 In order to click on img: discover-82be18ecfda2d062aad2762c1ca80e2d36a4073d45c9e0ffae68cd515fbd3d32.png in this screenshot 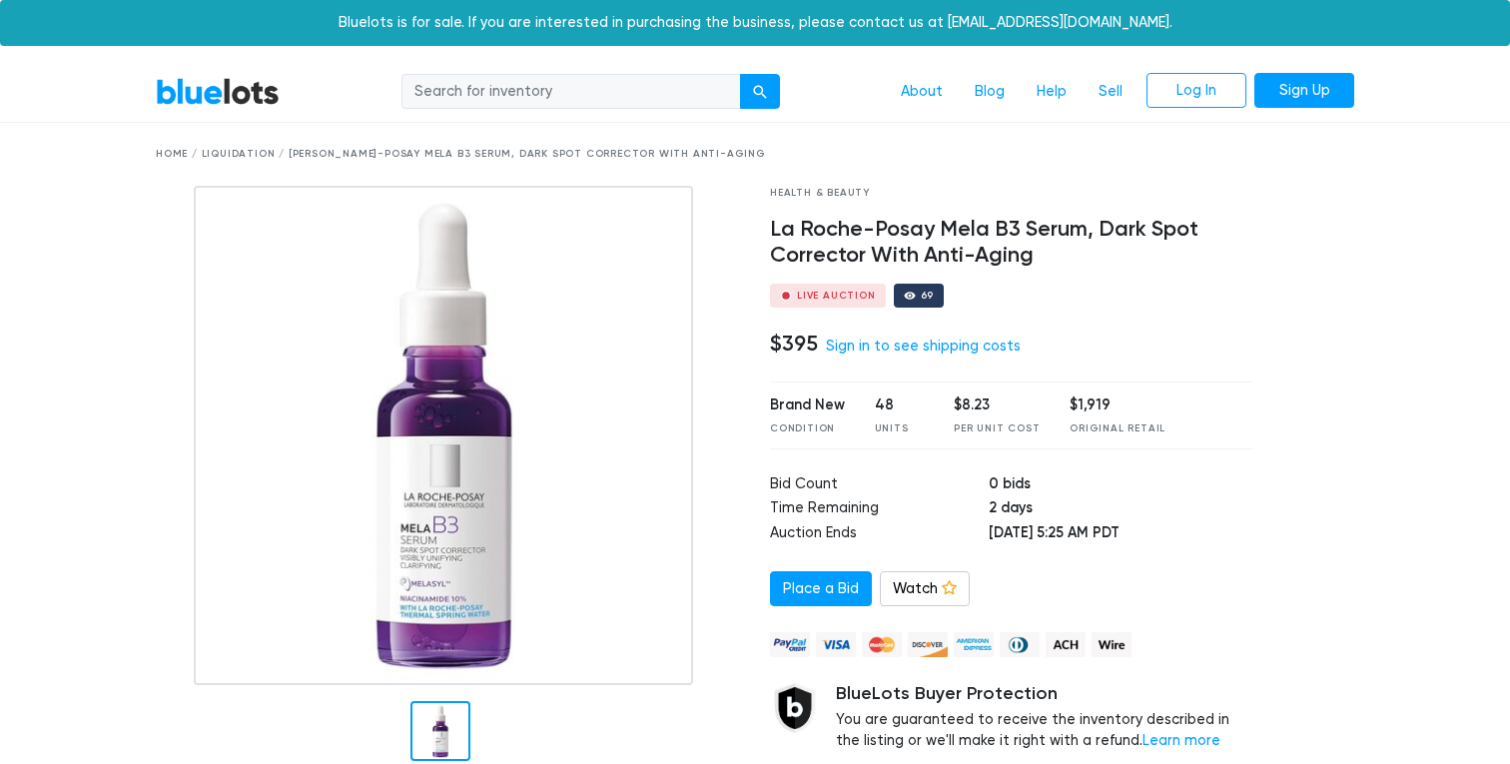, I will do `click(928, 644)`.